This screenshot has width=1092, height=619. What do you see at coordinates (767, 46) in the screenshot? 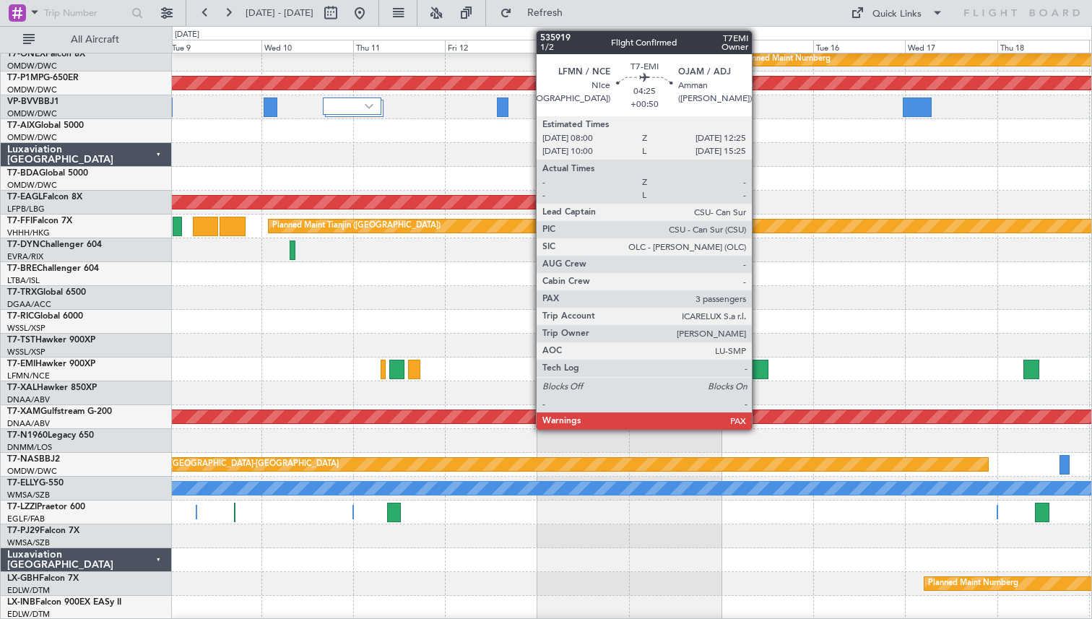
I see `div: Mon 15` at bounding box center [767, 46].